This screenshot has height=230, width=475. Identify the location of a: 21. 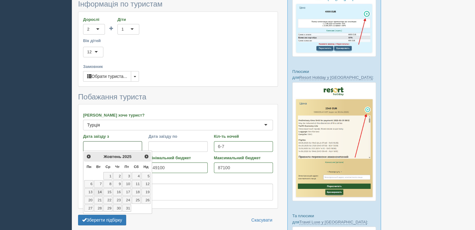
(98, 200).